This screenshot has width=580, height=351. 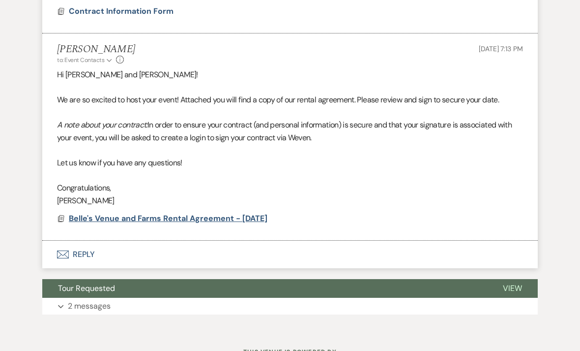 I want to click on span: View, so click(x=512, y=288).